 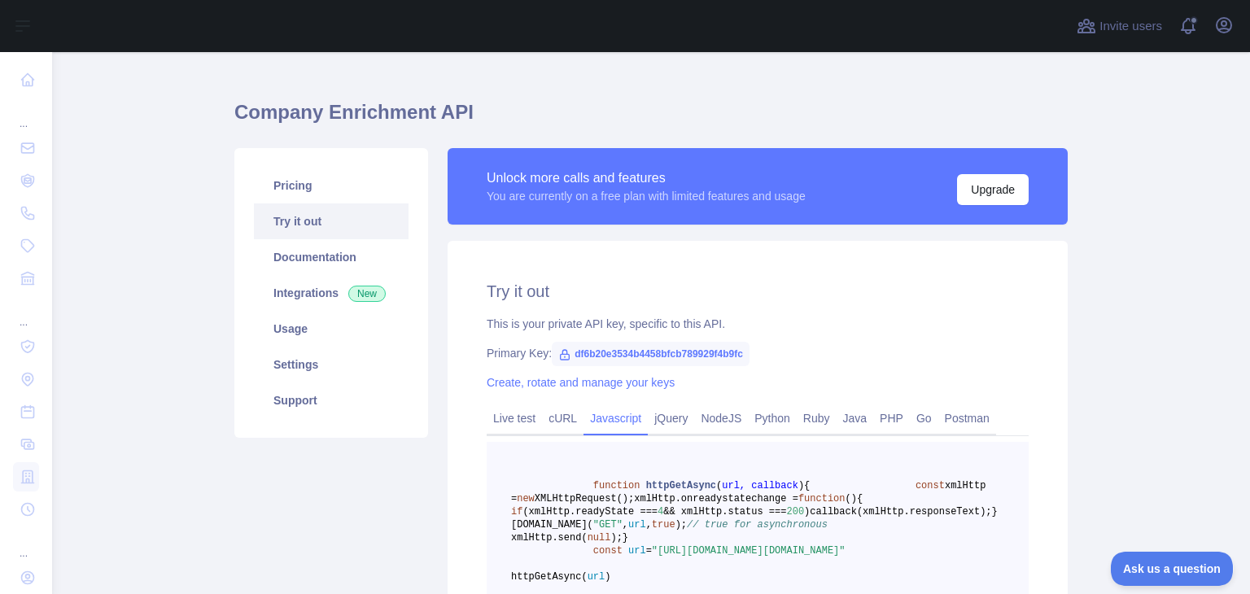 I want to click on div: Primary Key:, so click(x=758, y=353).